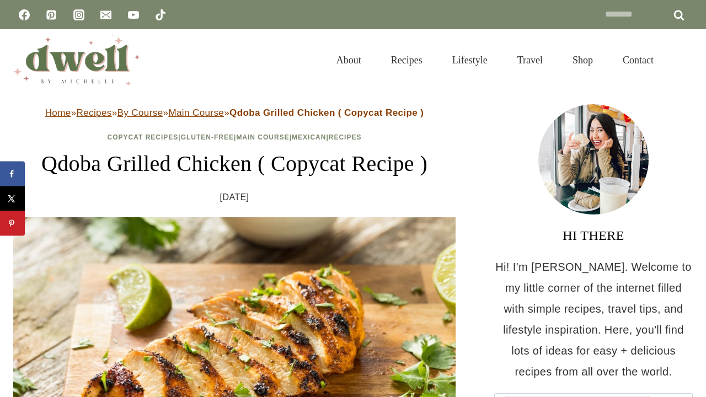  Describe the element at coordinates (593, 235) in the screenshot. I see `h3: HI THERE` at that location.